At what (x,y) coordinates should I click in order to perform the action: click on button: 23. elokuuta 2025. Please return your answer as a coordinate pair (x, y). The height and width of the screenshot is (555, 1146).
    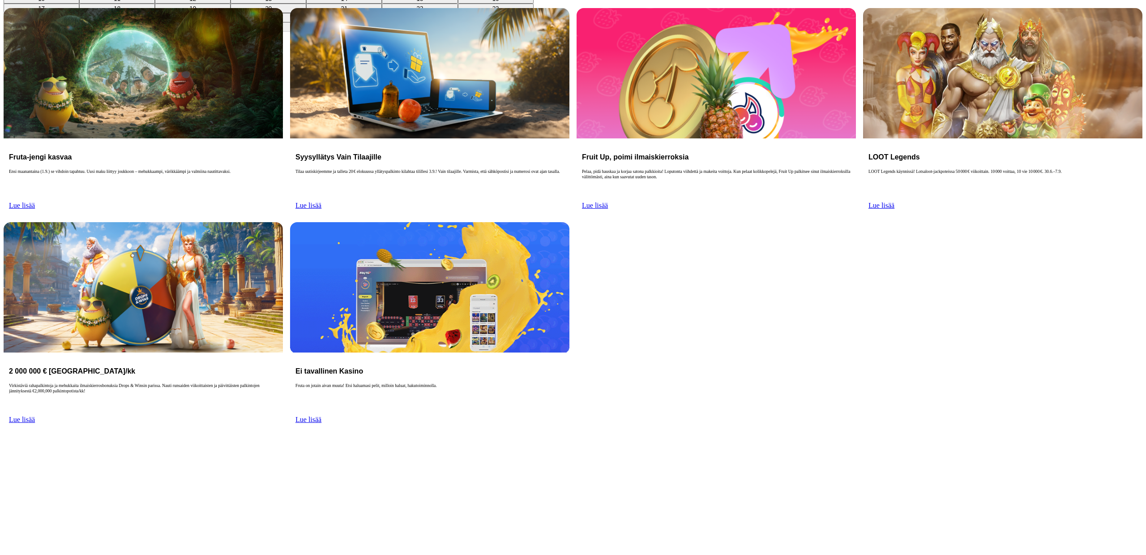
    Looking at the image, I should click on (495, 8).